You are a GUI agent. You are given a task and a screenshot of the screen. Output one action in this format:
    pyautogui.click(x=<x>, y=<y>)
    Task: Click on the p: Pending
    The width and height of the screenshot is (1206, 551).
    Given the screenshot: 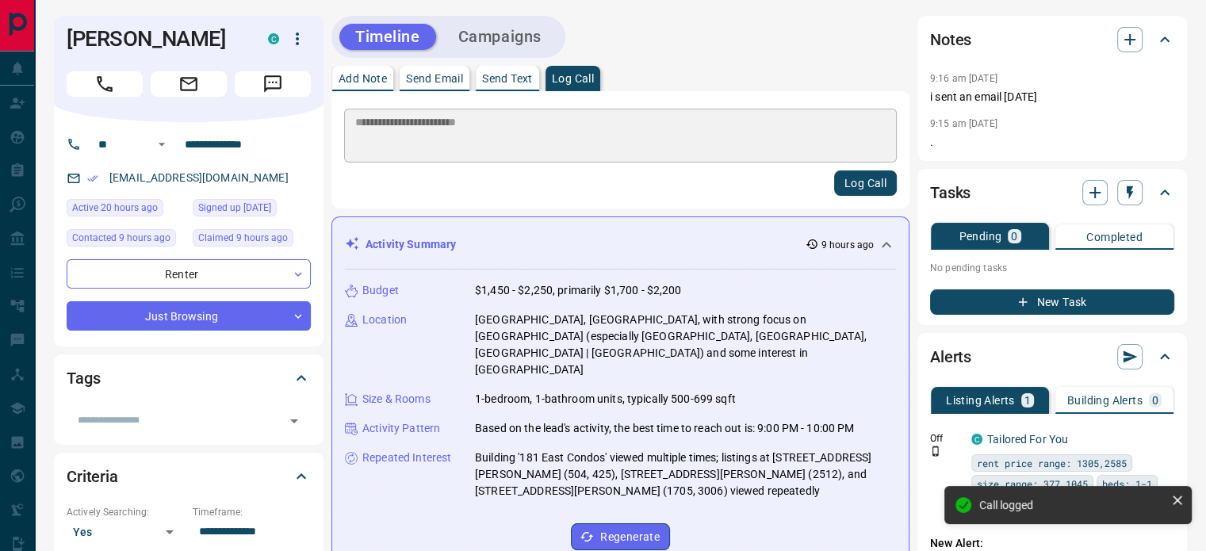 What is the action you would take?
    pyautogui.click(x=980, y=236)
    